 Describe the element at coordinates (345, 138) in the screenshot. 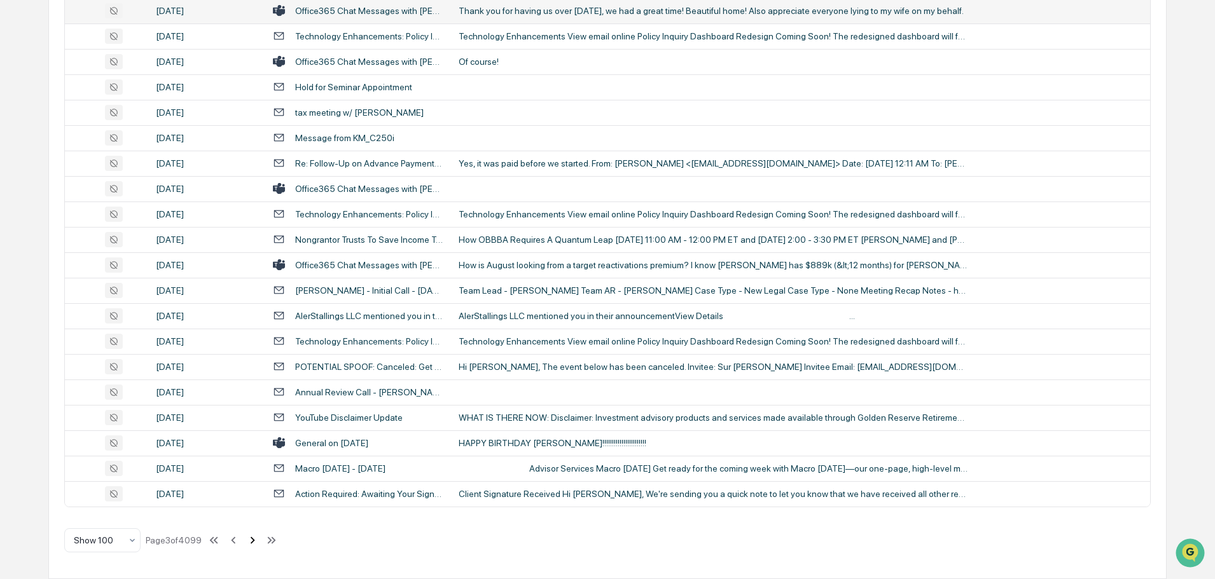

I see `div: Message from KM_C250i` at that location.